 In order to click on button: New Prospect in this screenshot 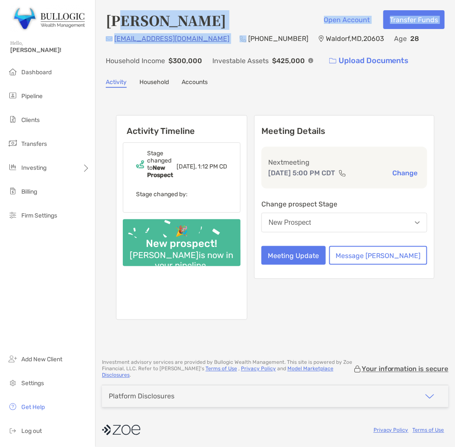, I will do `click(344, 223)`.